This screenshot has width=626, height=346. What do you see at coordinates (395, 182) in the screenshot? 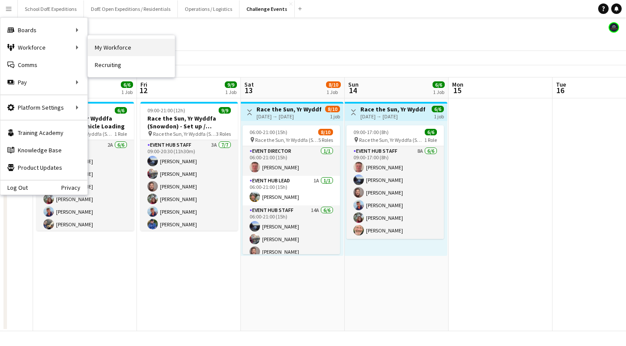
I see `app-job-card: 09:00-17:00 (8h)6/6 Race the Sun, Yr Wyddfa (Snowdon) - Pack Down1 RoleEvent Hub Staff8A6/609:00-...` at bounding box center [395, 182].